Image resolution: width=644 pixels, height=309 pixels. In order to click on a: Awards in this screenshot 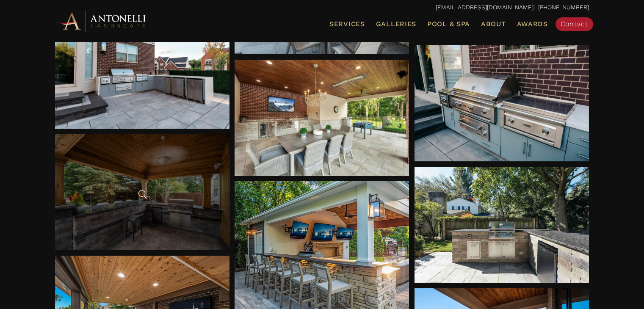, I will do `click(532, 24)`.